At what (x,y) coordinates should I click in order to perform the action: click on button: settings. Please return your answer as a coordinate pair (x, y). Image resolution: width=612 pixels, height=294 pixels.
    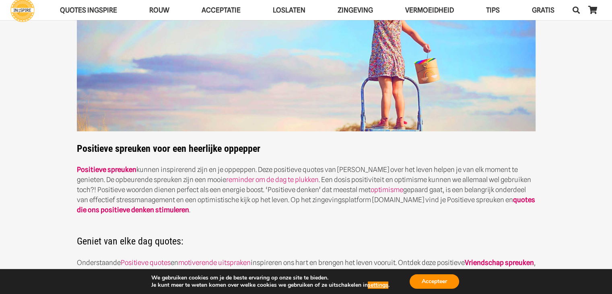
    Looking at the image, I should click on (378, 285).